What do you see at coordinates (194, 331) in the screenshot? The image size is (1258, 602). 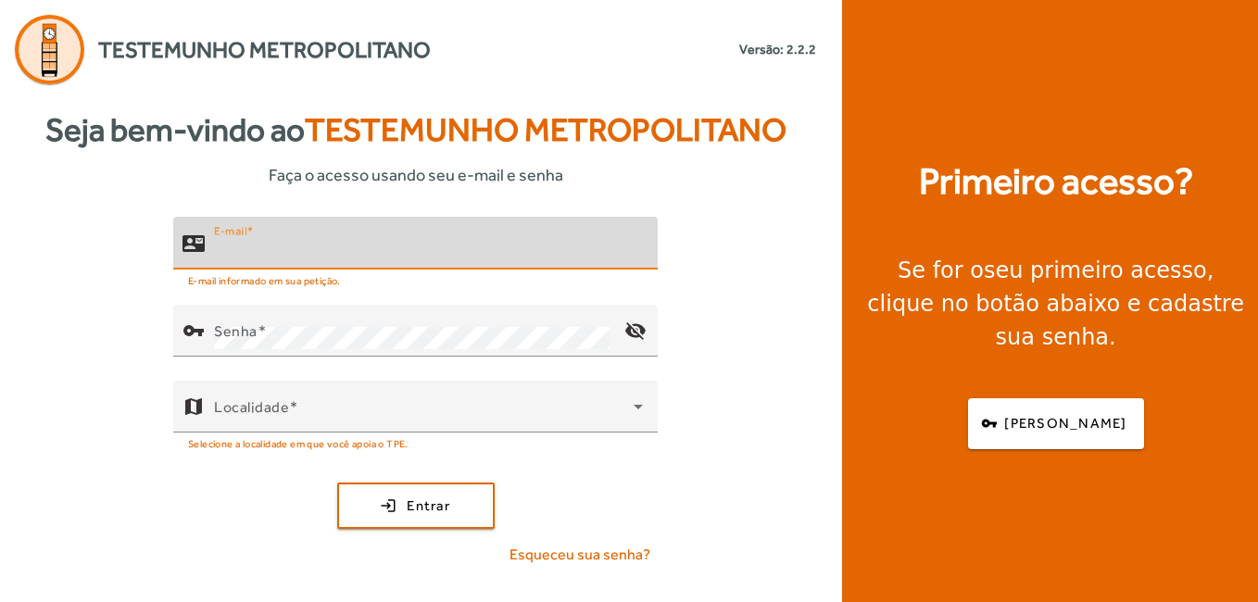 I see `mat-icon: vpn_key` at bounding box center [194, 331].